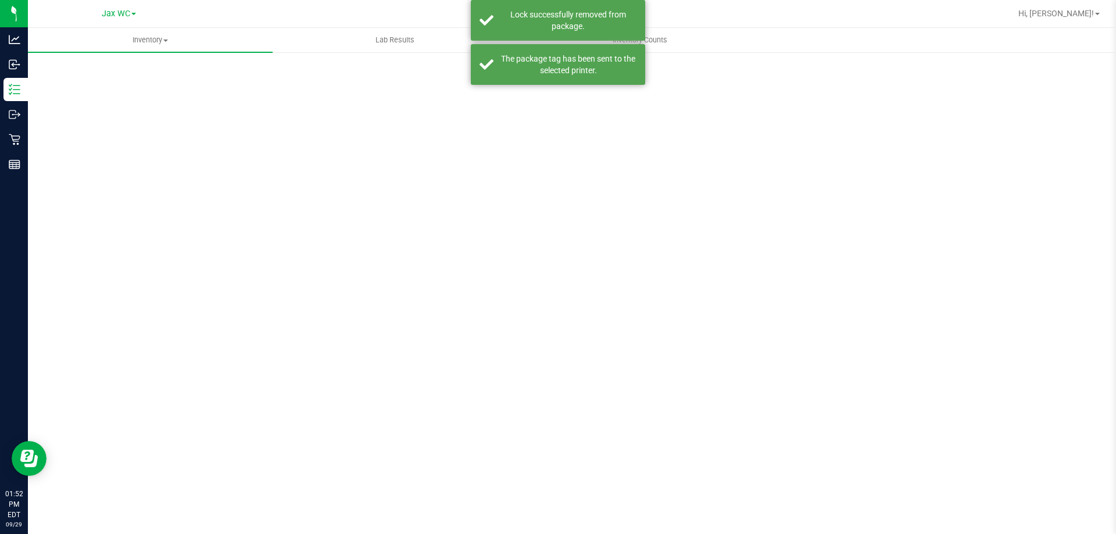  I want to click on div: The package tag has been sent to the selected printer., so click(568, 64).